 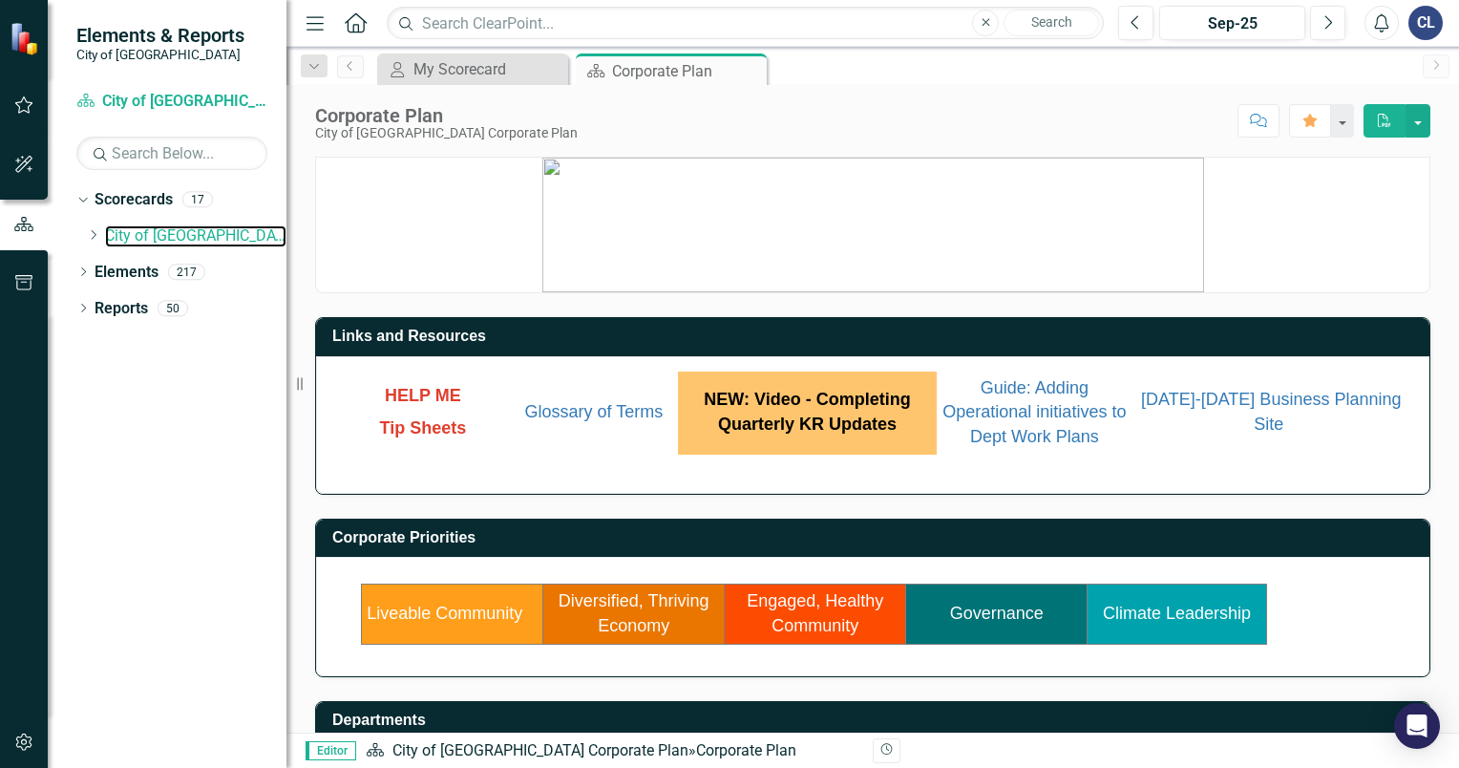 I want to click on span: Editor, so click(x=330, y=751).